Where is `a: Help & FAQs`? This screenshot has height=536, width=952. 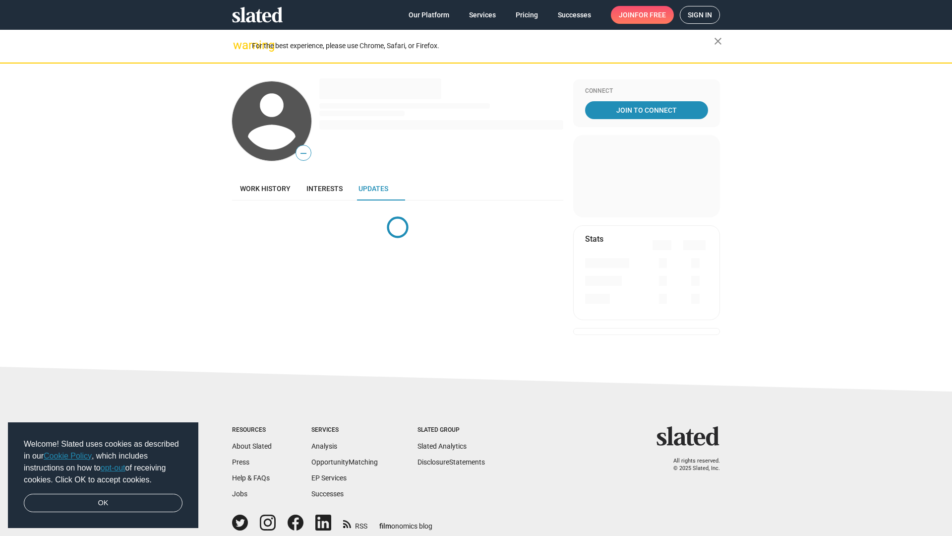 a: Help & FAQs is located at coordinates (251, 478).